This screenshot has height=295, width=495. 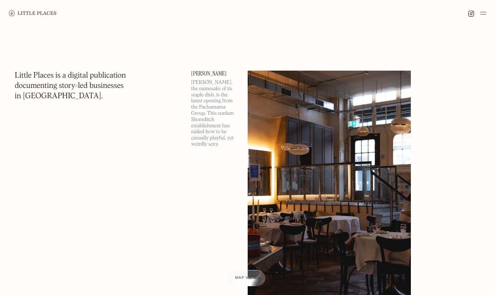 I want to click on span: Map view, so click(x=246, y=277).